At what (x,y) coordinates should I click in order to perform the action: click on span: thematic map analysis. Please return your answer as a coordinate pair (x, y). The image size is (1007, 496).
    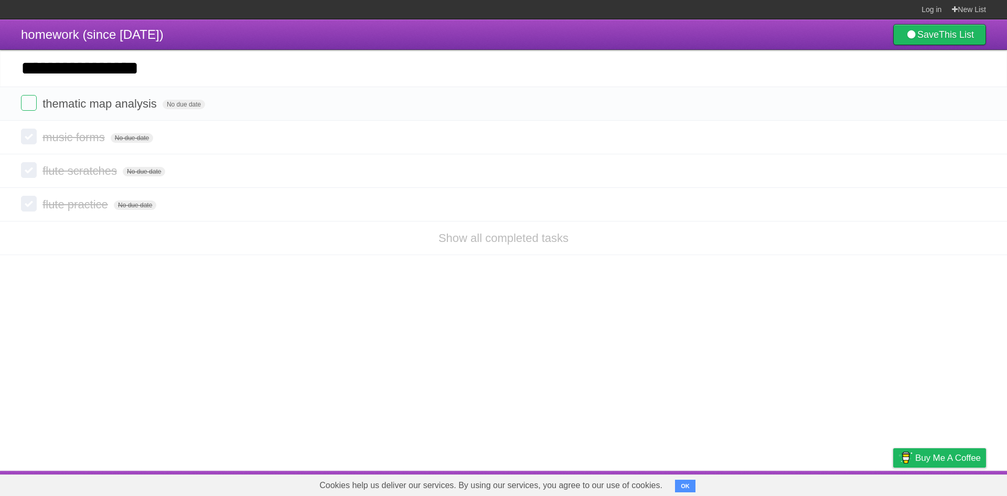
    Looking at the image, I should click on (101, 103).